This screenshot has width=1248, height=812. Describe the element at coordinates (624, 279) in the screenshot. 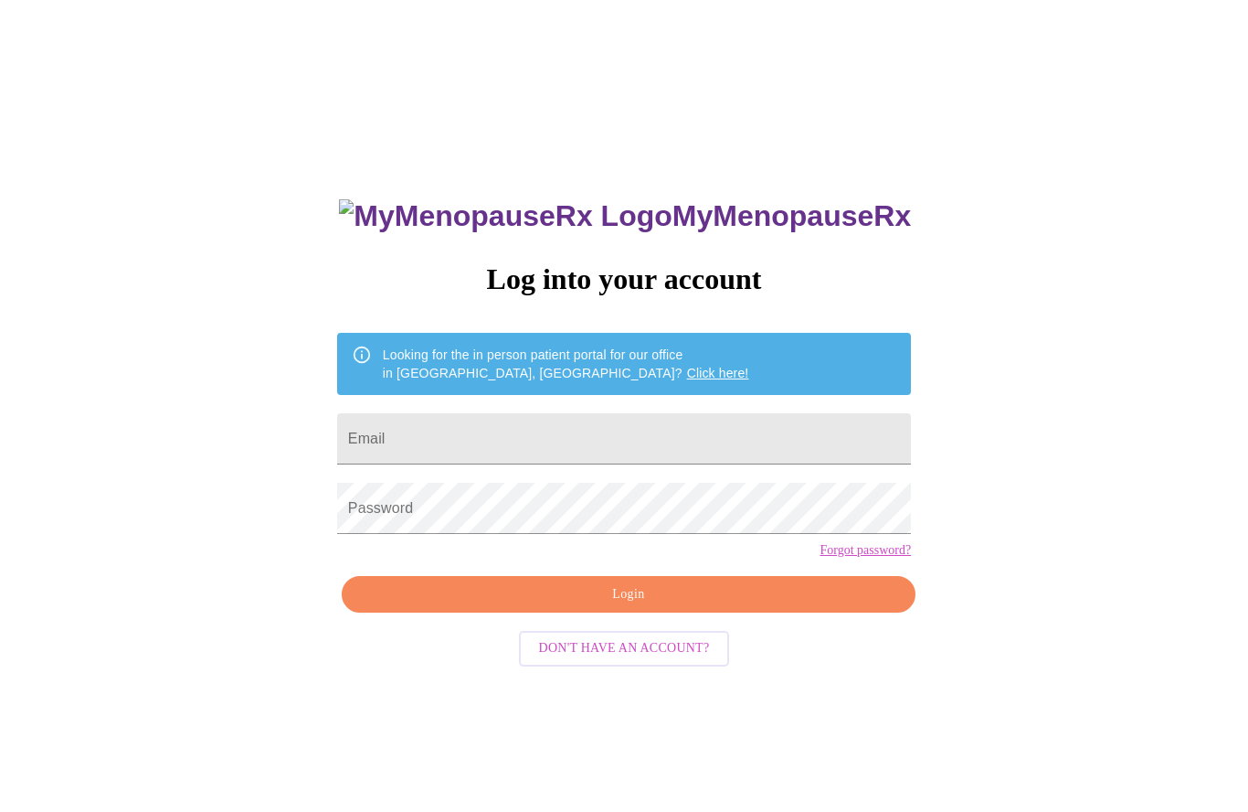

I see `h3: Log into your account` at that location.